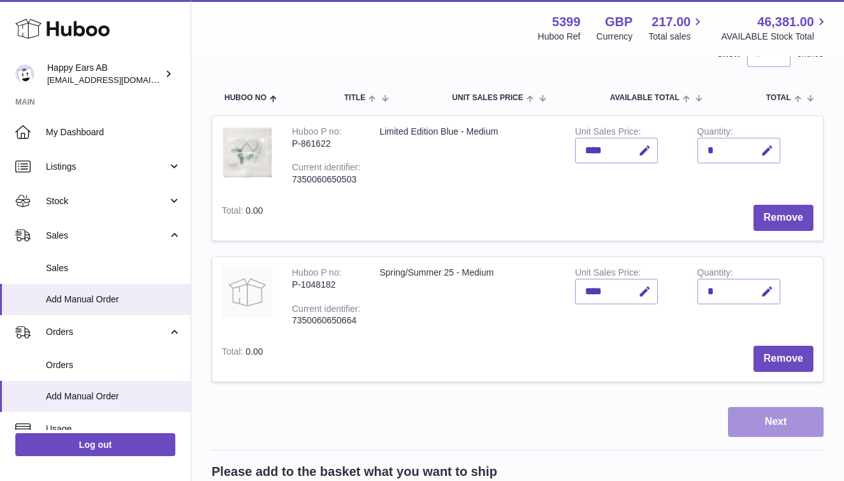 This screenshot has width=844, height=481. Describe the element at coordinates (326, 320) in the screenshot. I see `div: 7350060650664` at that location.